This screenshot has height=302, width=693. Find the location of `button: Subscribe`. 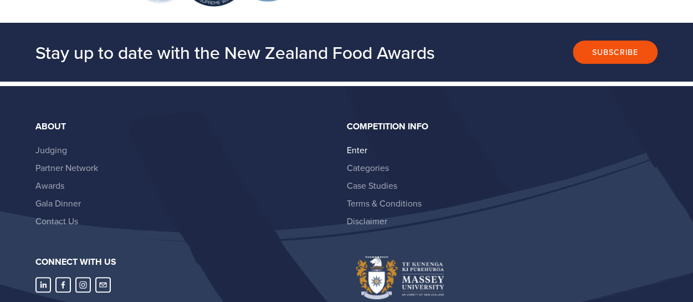

button: Subscribe is located at coordinates (615, 52).